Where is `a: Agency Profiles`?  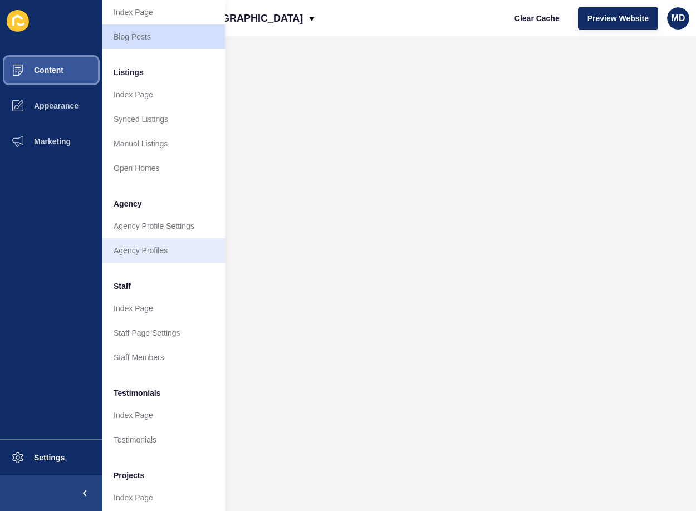
a: Agency Profiles is located at coordinates (164, 251).